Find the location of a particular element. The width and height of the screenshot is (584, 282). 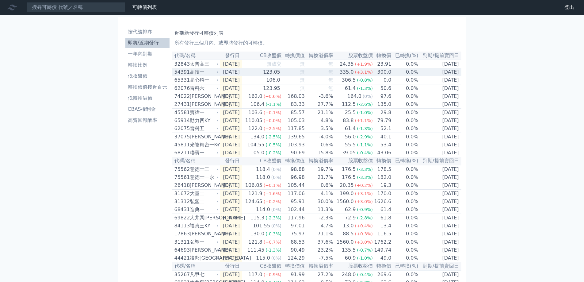

div: 意德士一永 is located at coordinates (204, 177).